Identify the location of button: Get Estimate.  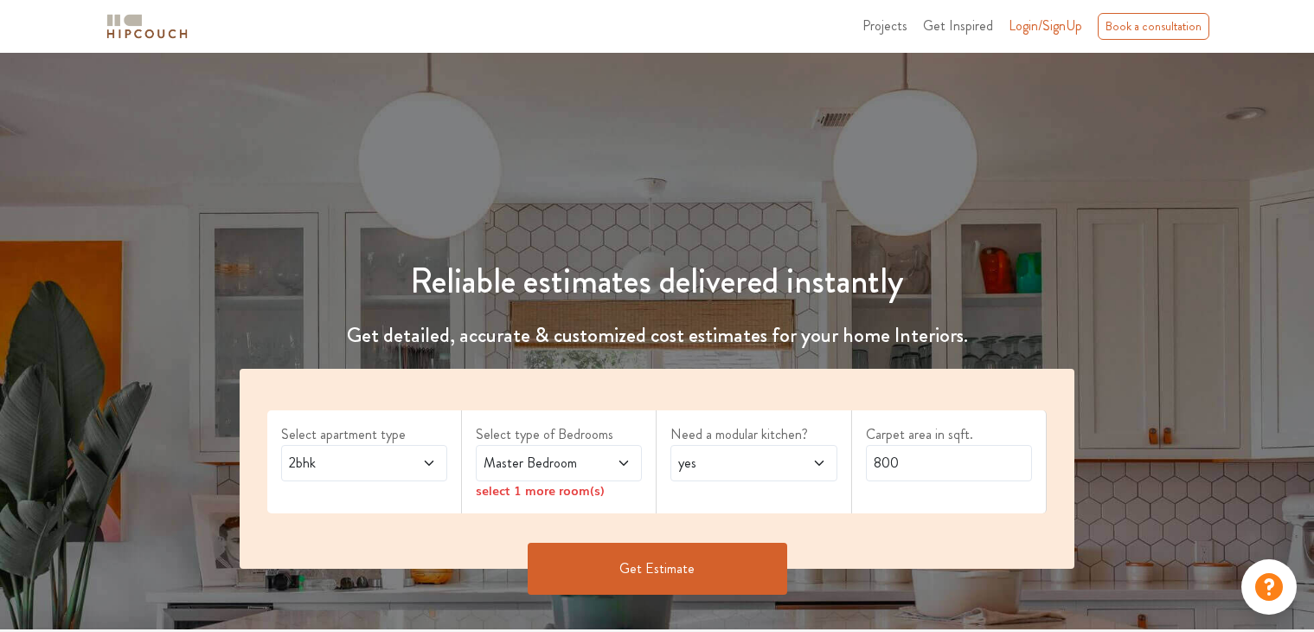
(658, 568).